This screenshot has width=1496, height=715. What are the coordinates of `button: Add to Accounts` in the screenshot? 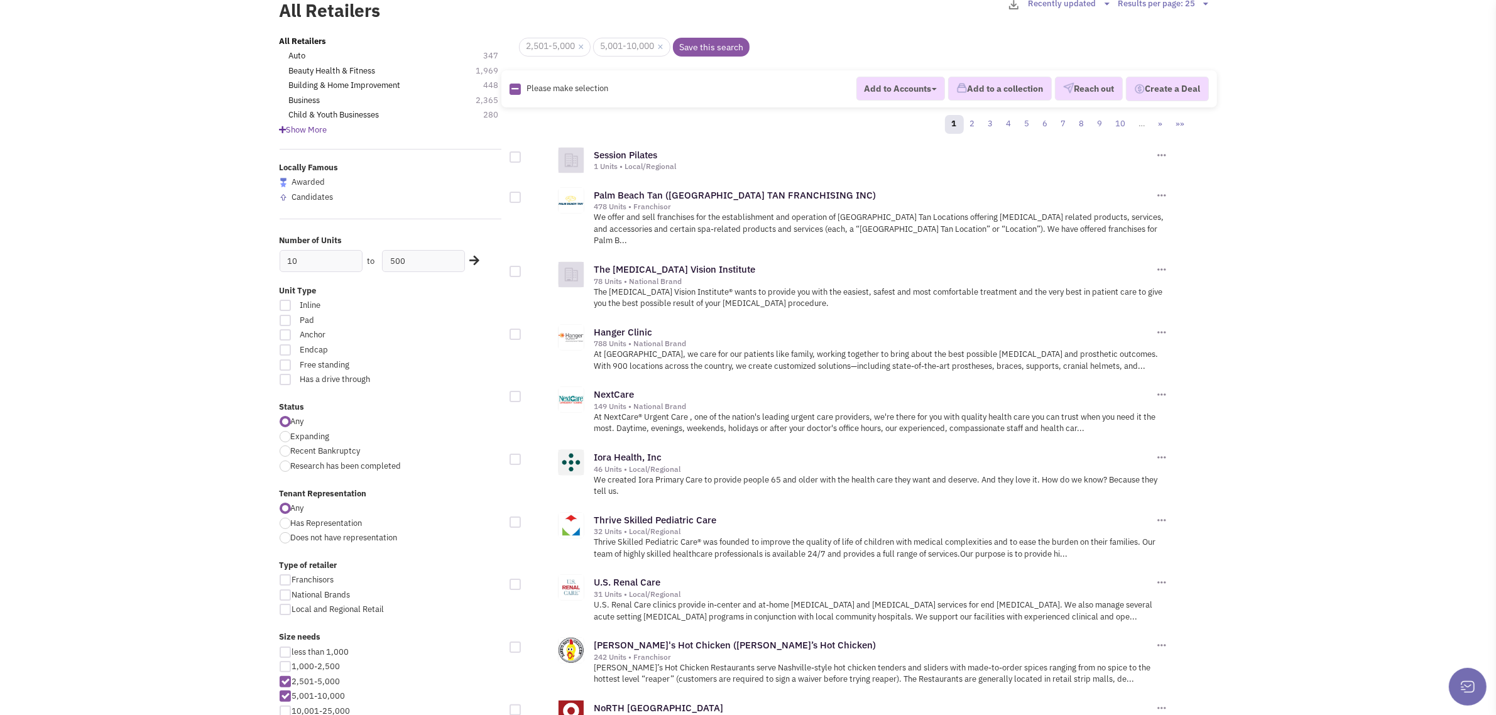 It's located at (901, 89).